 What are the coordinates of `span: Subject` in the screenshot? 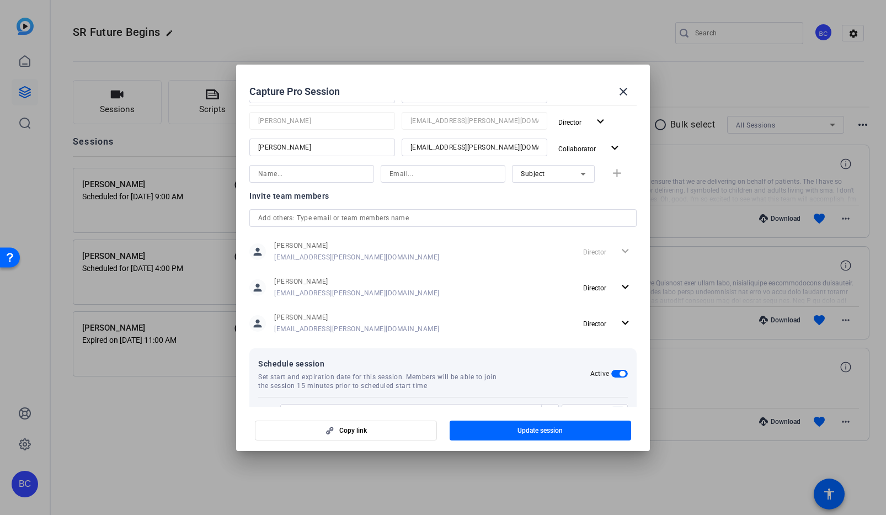 It's located at (533, 174).